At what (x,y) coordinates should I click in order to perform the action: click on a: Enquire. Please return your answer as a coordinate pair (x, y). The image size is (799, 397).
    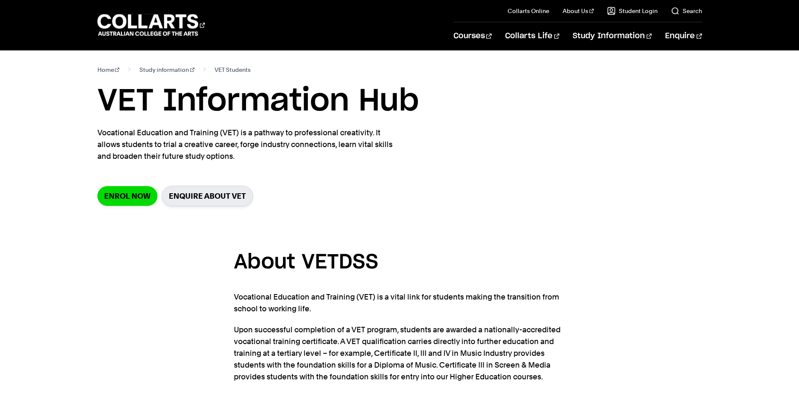
    Looking at the image, I should click on (683, 36).